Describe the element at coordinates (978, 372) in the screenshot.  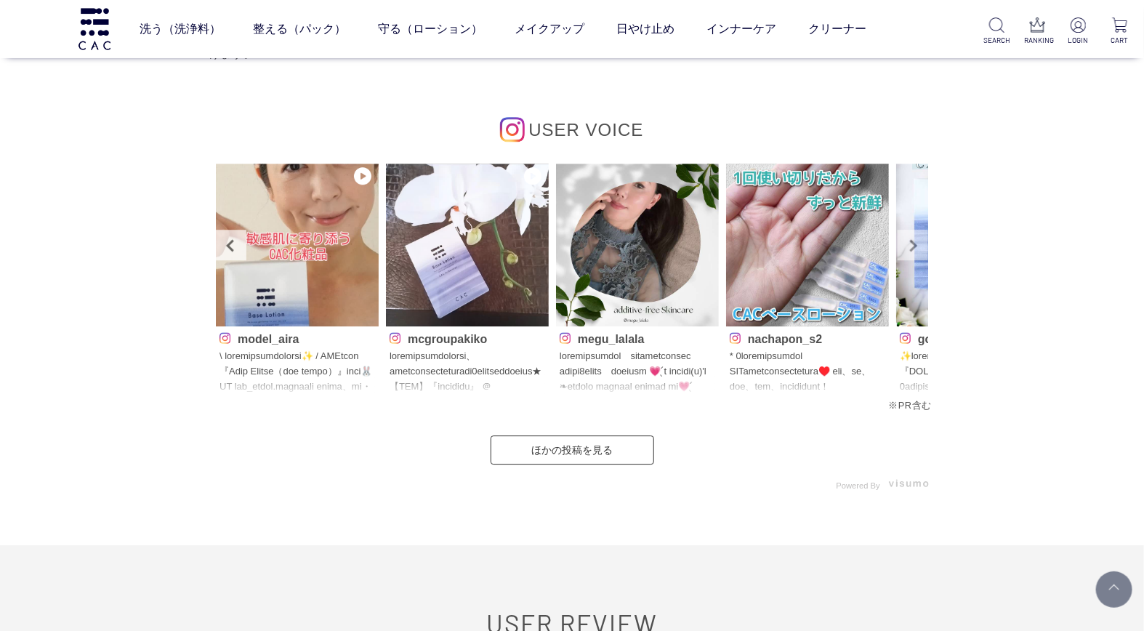
I see `p: ✨loremipsum✨ 『DOLorsitametconsecte』 0adipiscingeli✨ 「SEDdoeiusmo」temporincididun、utlaboreet”dolor...` at that location.